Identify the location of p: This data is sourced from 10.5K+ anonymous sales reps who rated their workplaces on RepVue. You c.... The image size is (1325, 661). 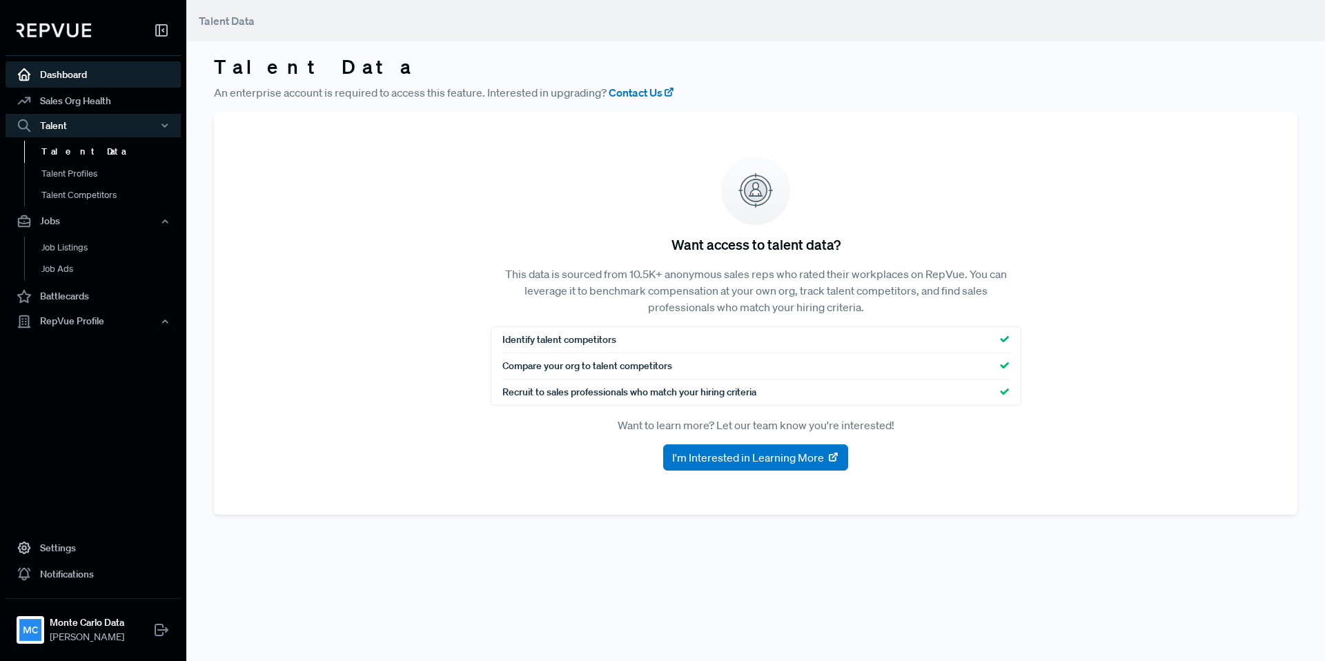
(756, 291).